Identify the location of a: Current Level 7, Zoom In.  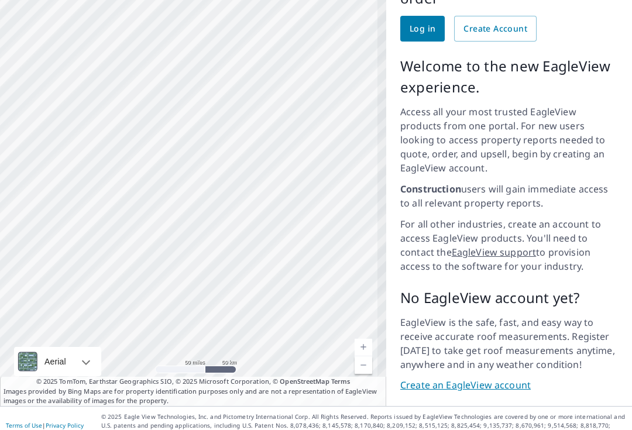
(363, 348).